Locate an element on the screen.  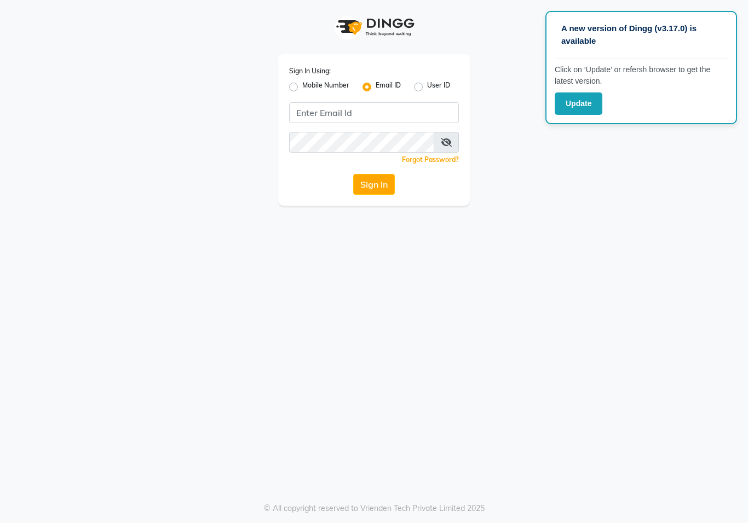
p: Click on ‘Update’ or refersh browser to get the latest version. is located at coordinates (641, 76).